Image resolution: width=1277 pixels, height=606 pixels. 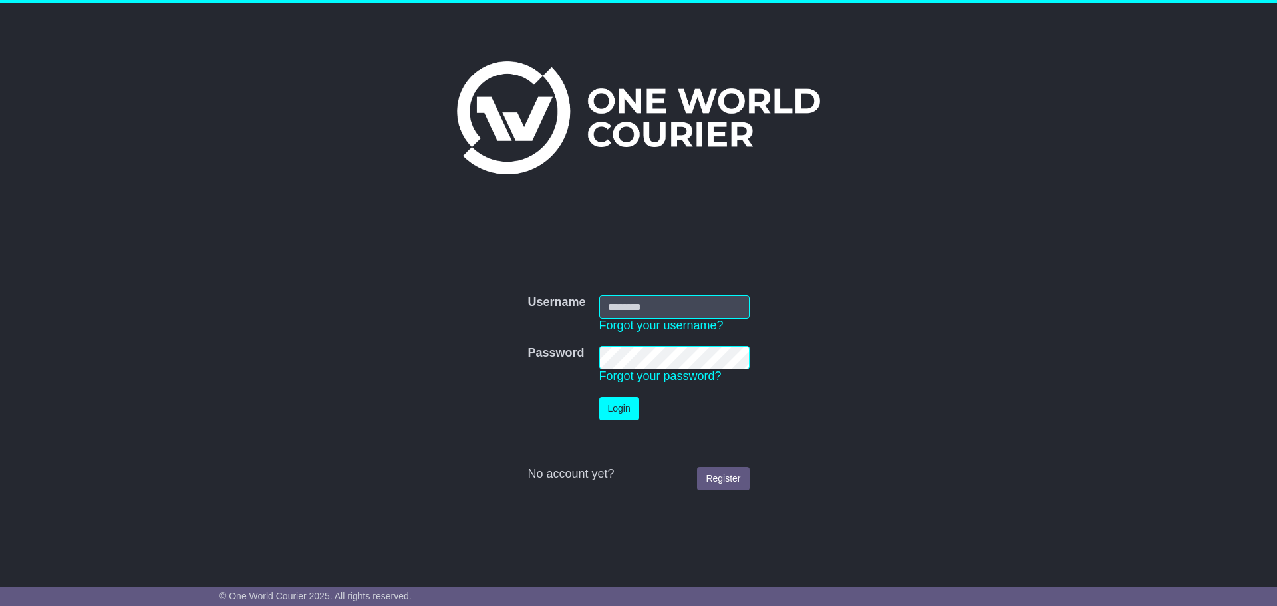 What do you see at coordinates (660, 376) in the screenshot?
I see `a: Forgot your password?` at bounding box center [660, 376].